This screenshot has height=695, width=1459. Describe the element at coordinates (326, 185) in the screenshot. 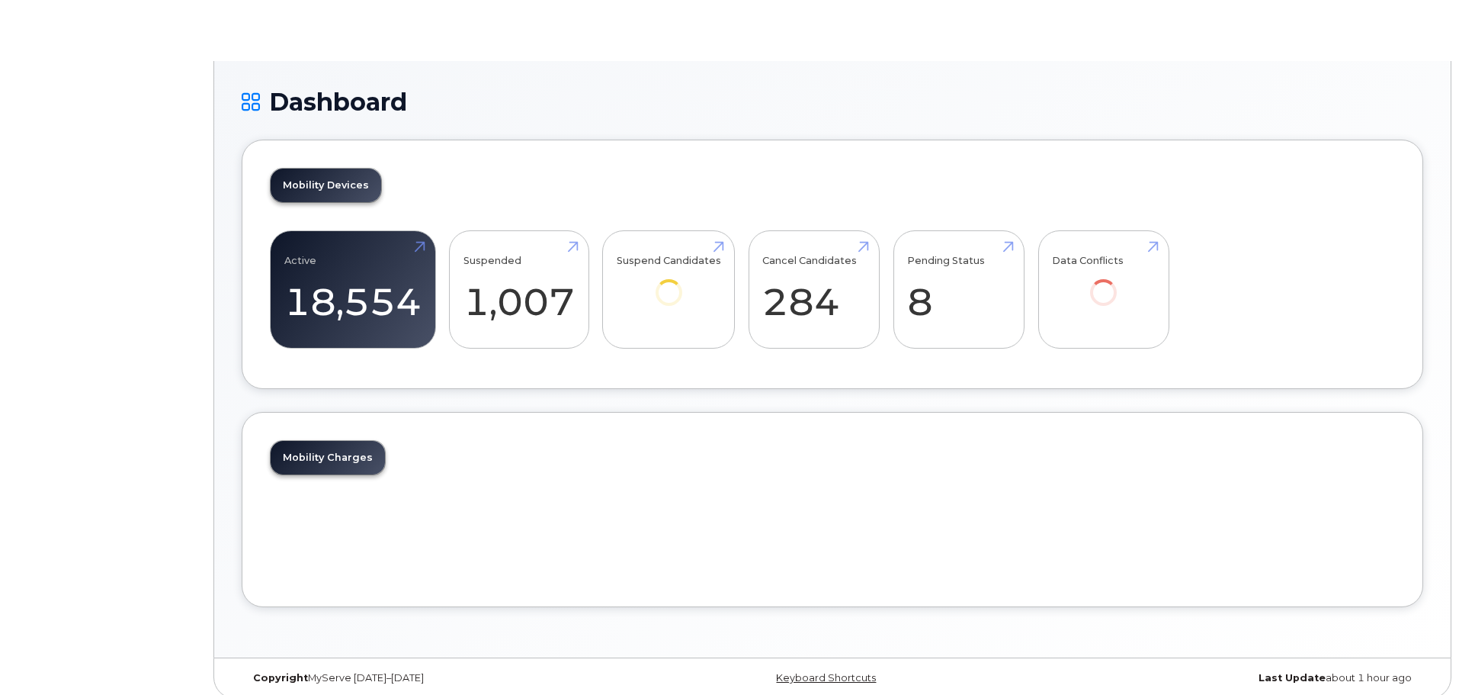

I see `a: Mobility Devices` at that location.